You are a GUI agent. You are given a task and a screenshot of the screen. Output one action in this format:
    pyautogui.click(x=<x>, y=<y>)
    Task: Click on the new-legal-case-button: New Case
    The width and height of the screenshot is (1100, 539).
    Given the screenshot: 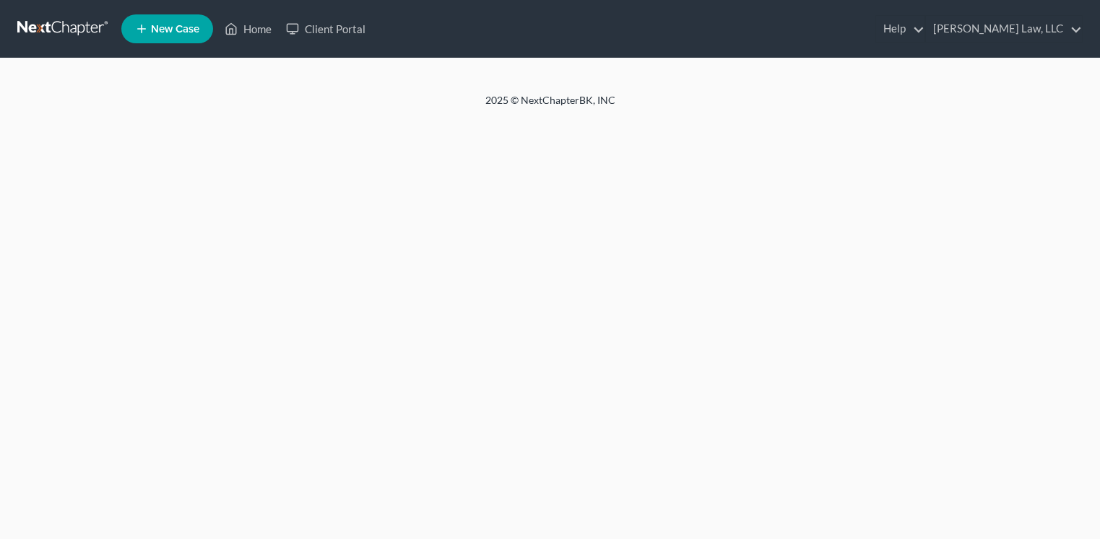 What is the action you would take?
    pyautogui.click(x=167, y=29)
    